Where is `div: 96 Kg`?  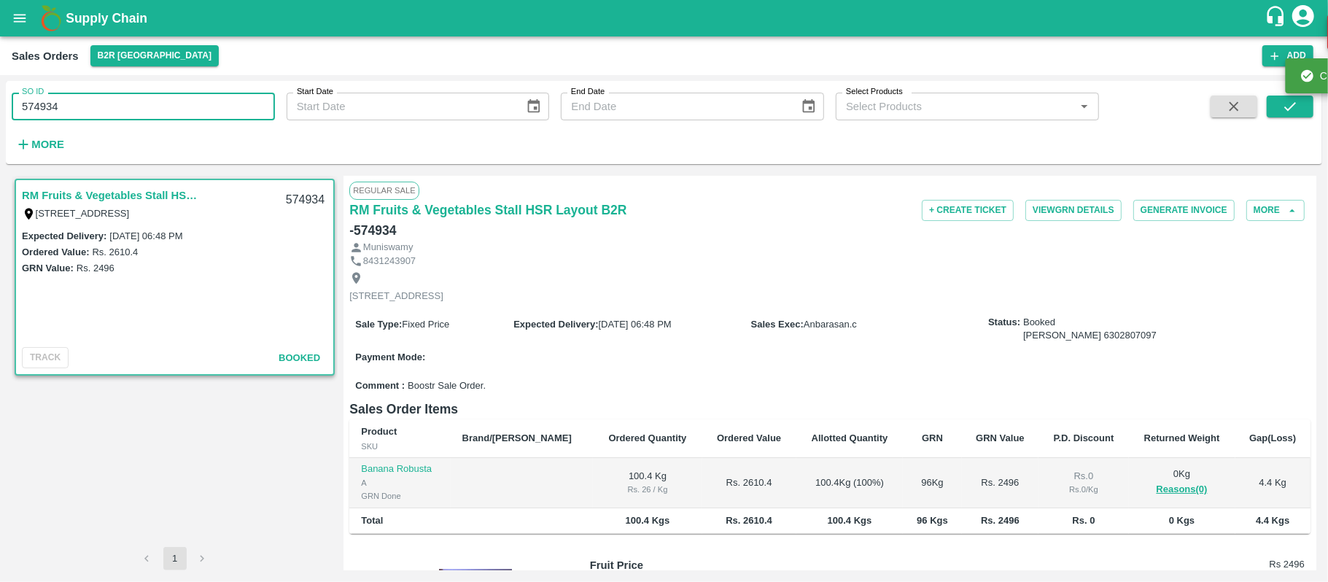
div: 96 Kg is located at coordinates (932, 483).